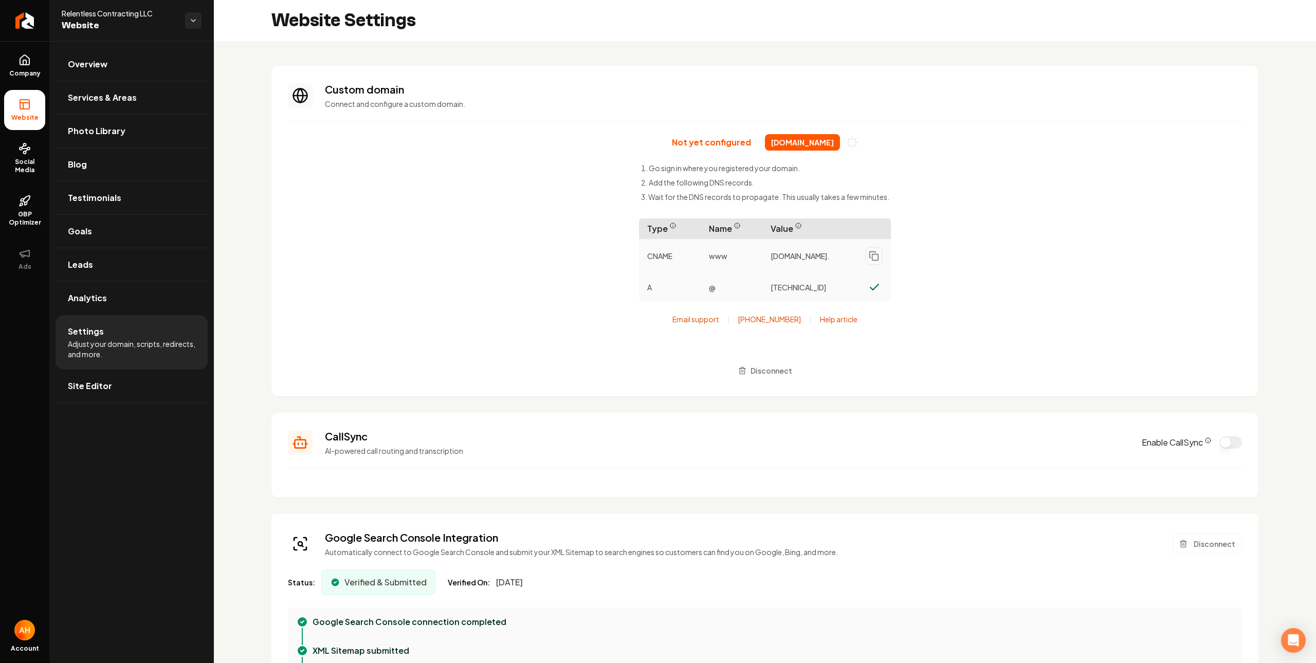 This screenshot has height=663, width=1316. What do you see at coordinates (1208, 440) in the screenshot?
I see `button: CallSync Info` at bounding box center [1208, 440].